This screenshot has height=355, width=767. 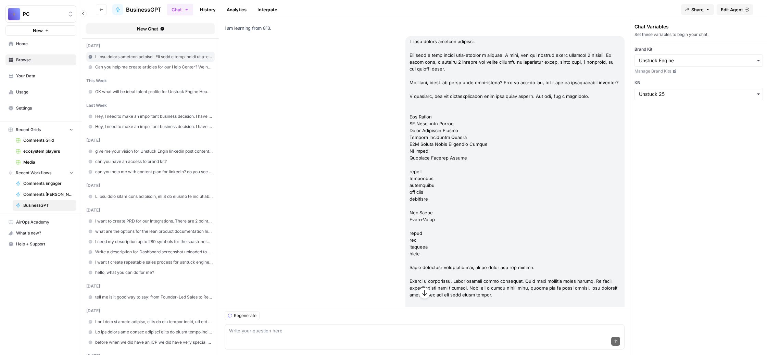 What do you see at coordinates (698, 49) in the screenshot?
I see `label: Brand Kit` at bounding box center [698, 49].